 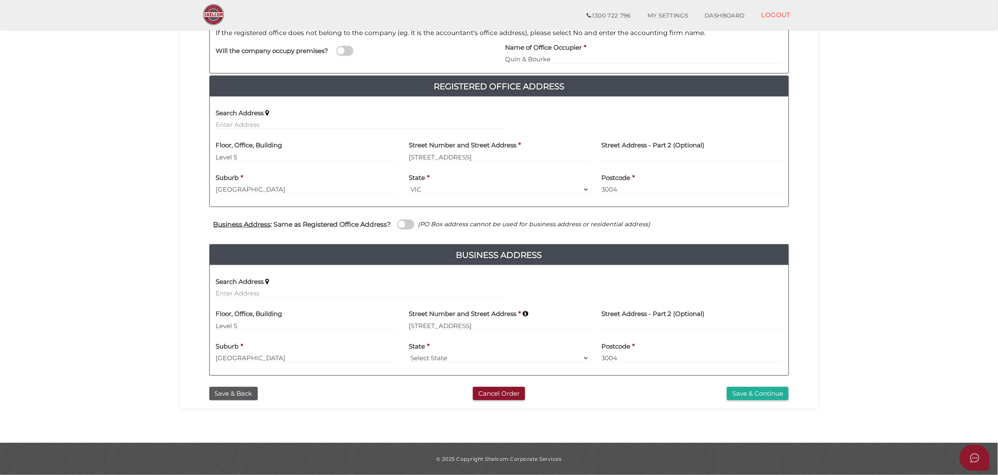 What do you see at coordinates (668, 16) in the screenshot?
I see `a: MY SETTINGS` at bounding box center [668, 16].